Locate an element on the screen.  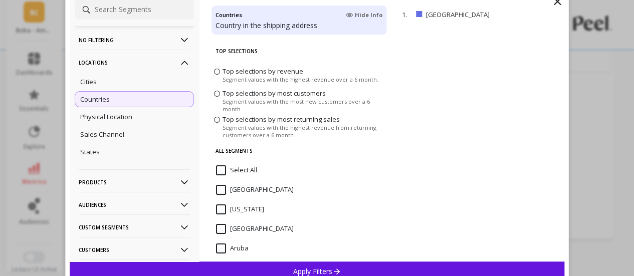
p: Top Selections is located at coordinates (299, 51).